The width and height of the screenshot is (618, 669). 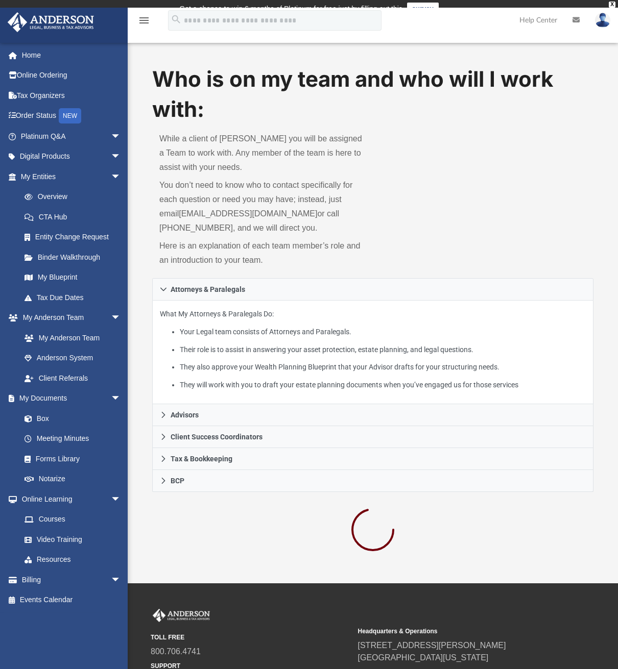 What do you see at coordinates (75, 197) in the screenshot?
I see `a: Overview` at bounding box center [75, 197].